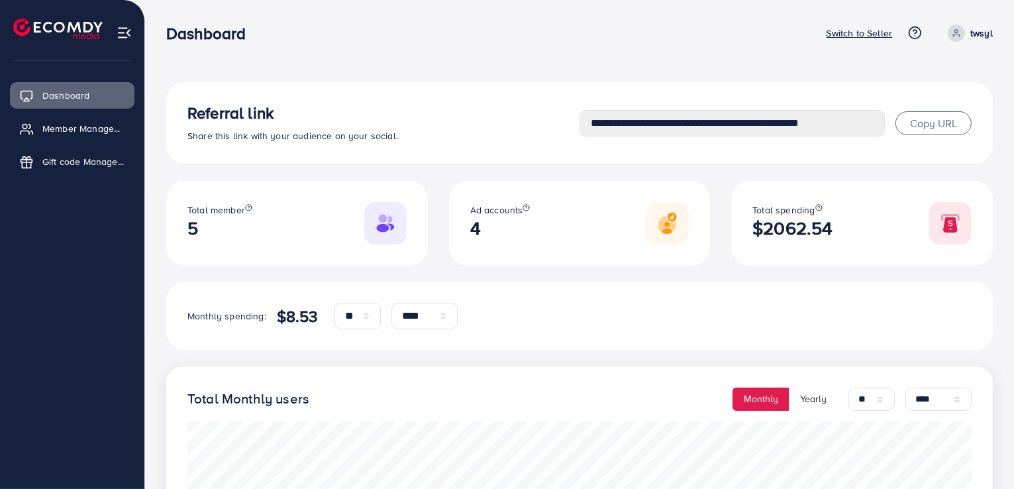  What do you see at coordinates (497, 210) in the screenshot?
I see `span: Ad accounts` at bounding box center [497, 210].